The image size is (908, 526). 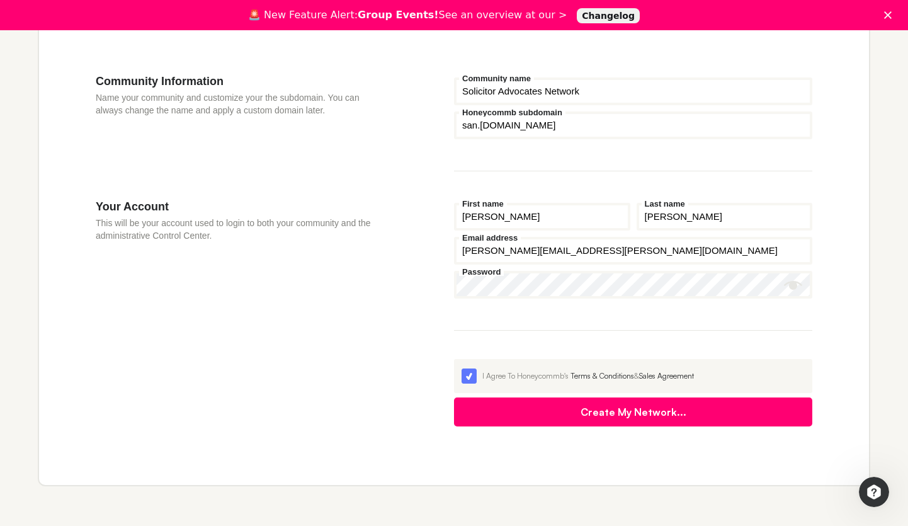 I want to click on label: Honeycommb subdomain, so click(x=512, y=112).